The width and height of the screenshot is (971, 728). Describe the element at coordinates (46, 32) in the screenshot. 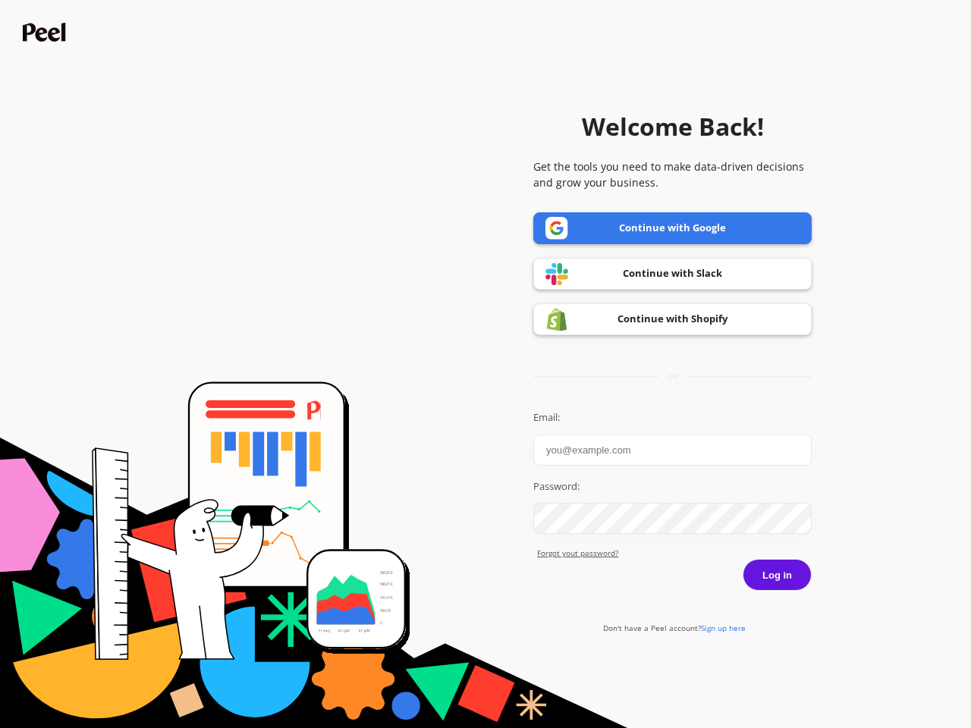

I see `img: Peel` at that location.